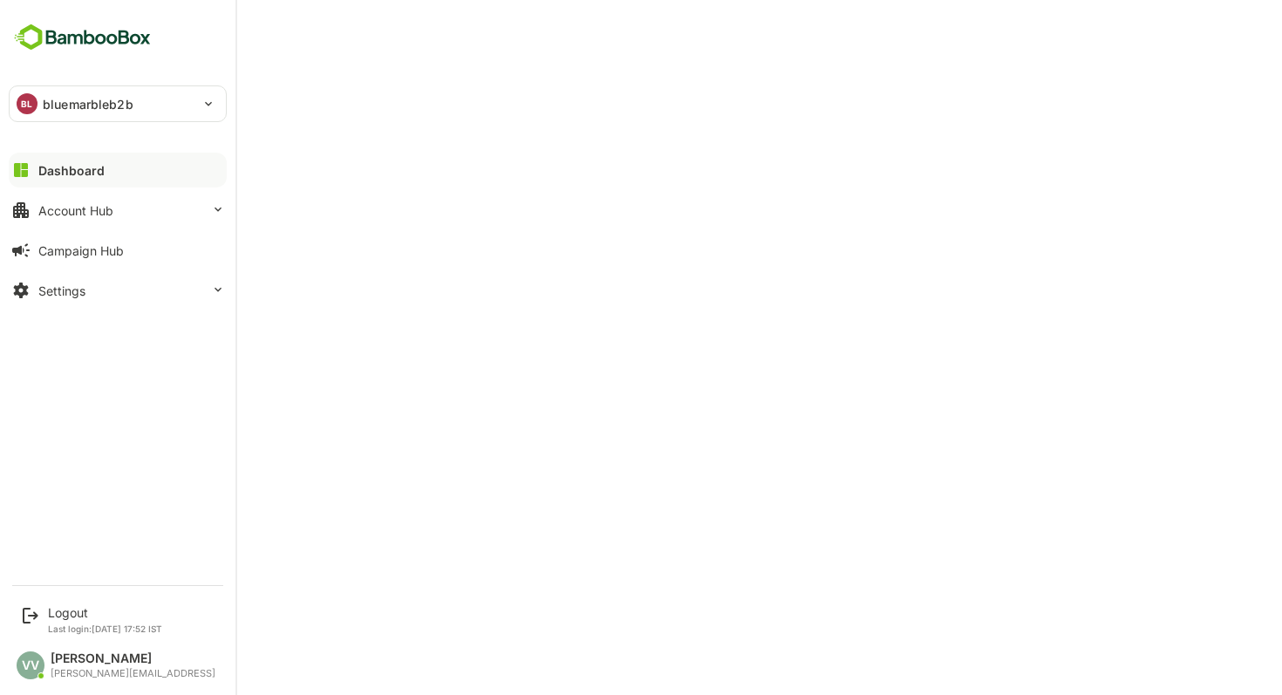 Image resolution: width=1282 pixels, height=695 pixels. What do you see at coordinates (82, 37) in the screenshot?
I see `img: BambooboxFullLogoMark.5f36c76dfaba33ec1ec1367b70bb1252.svg` at bounding box center [82, 37].